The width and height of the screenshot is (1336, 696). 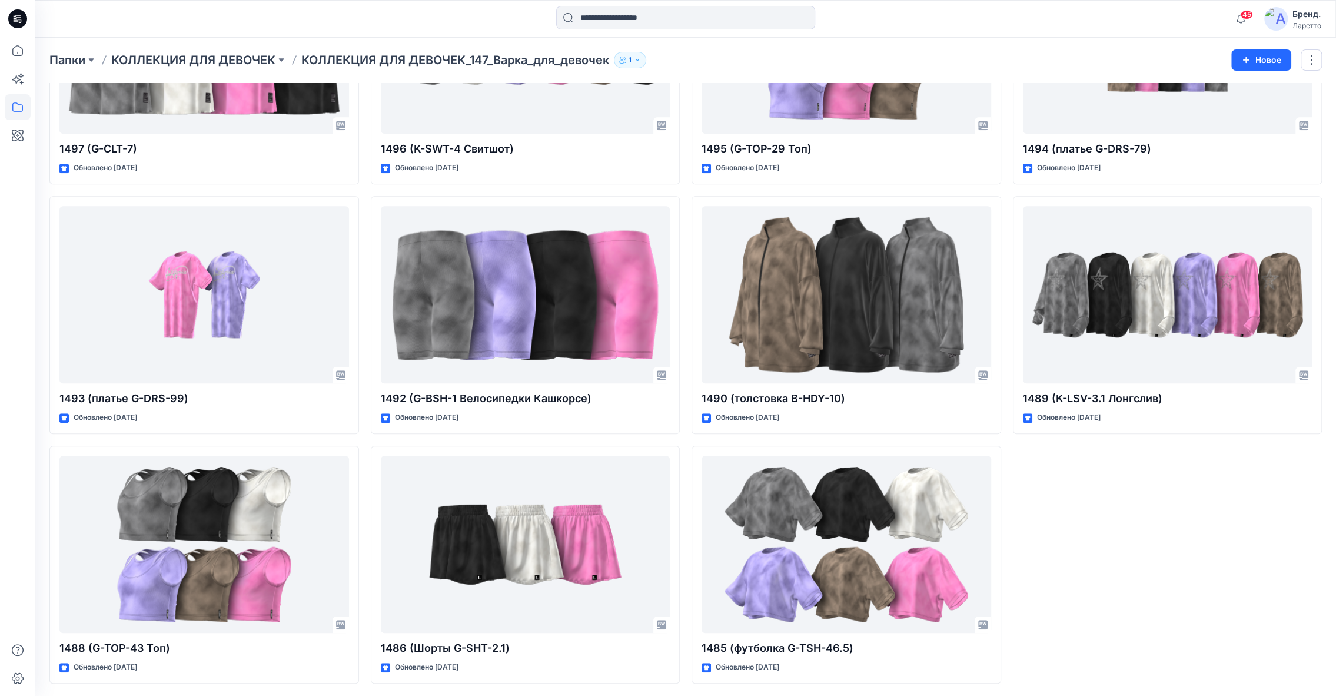 I want to click on ya-tr-span: Ларетто, so click(x=1307, y=25).